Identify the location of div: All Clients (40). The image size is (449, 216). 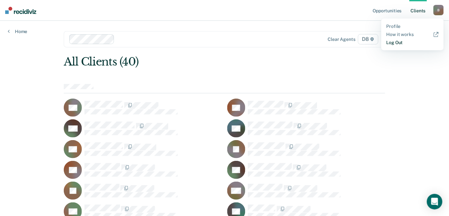
(192, 62).